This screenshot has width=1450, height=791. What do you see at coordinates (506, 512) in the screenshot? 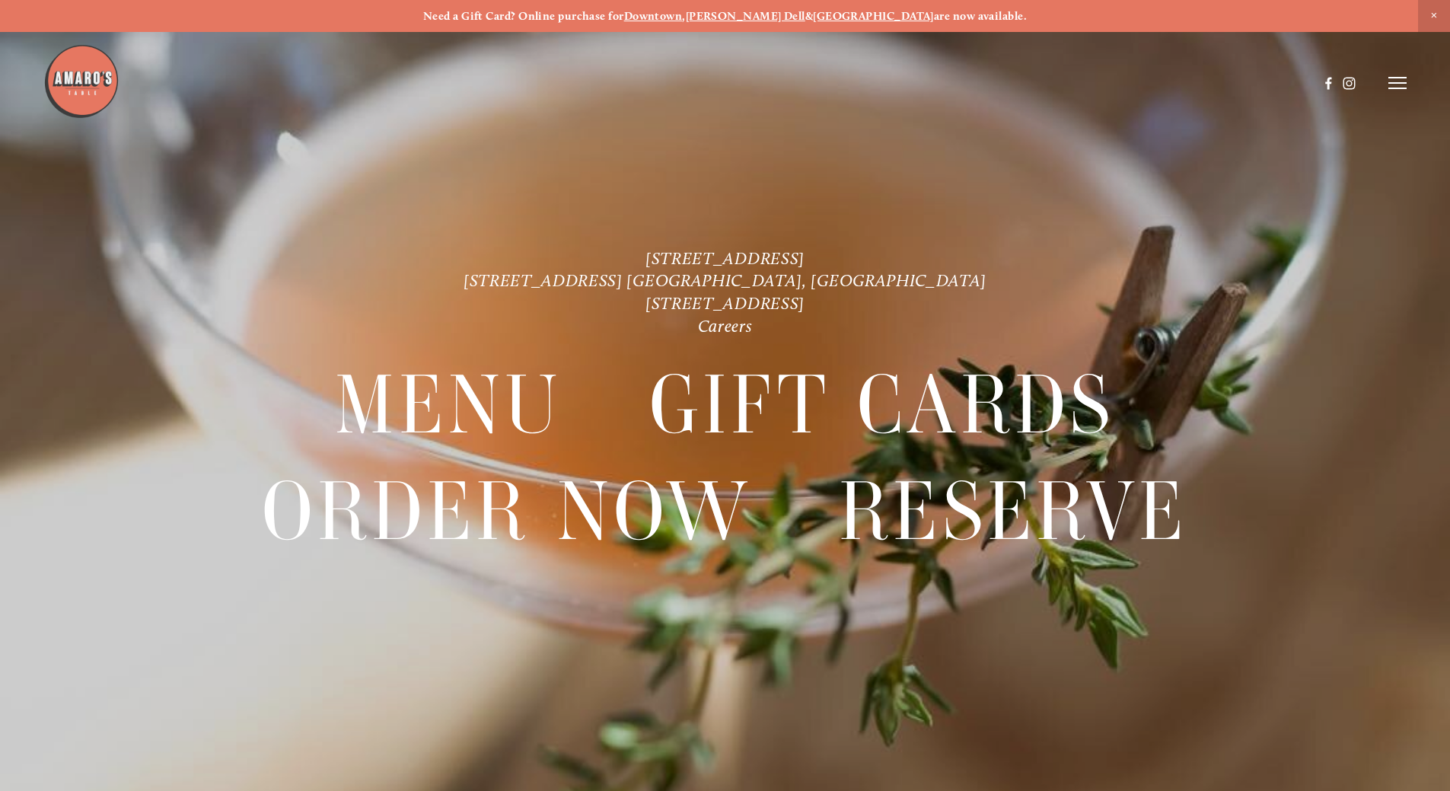
I see `span: Order Now` at bounding box center [506, 512].